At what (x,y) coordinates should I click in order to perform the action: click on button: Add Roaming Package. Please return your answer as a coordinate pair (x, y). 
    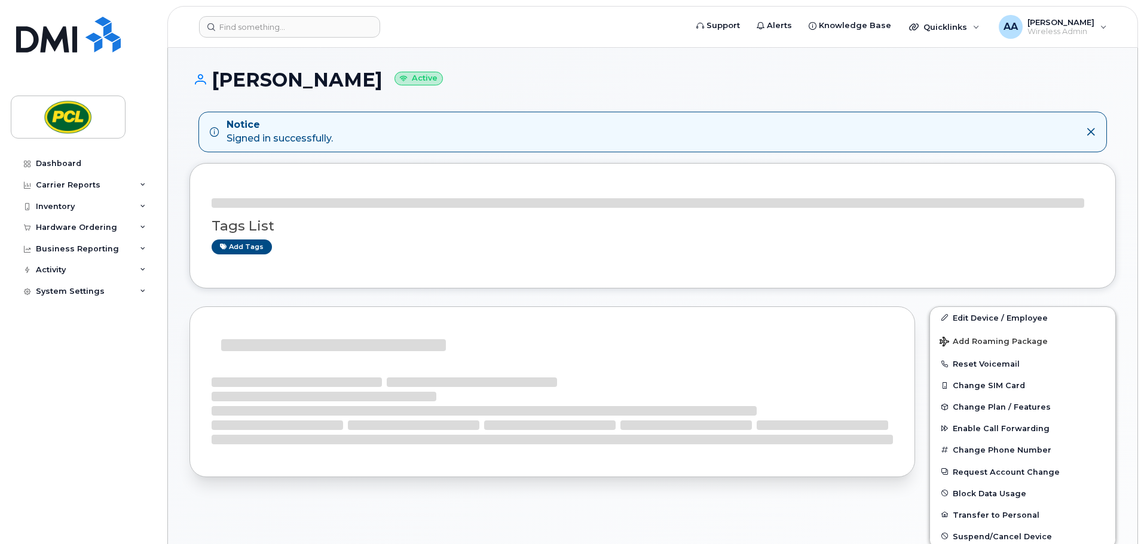
    Looking at the image, I should click on (1022, 341).